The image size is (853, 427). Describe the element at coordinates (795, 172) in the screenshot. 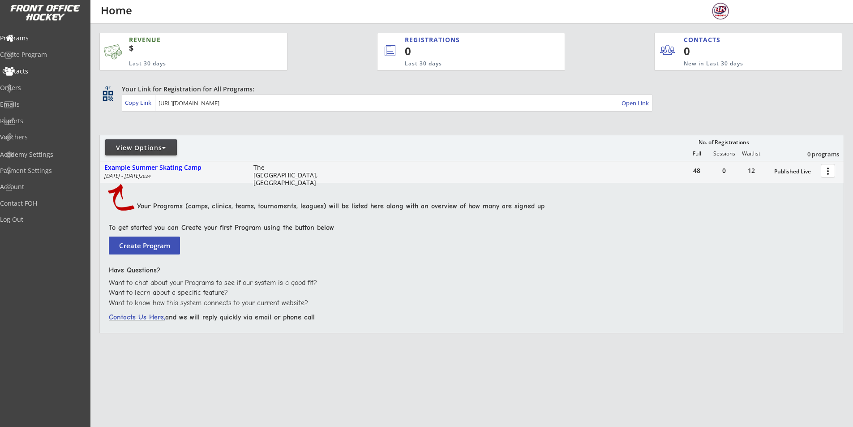

I see `div: Published Live` at that location.